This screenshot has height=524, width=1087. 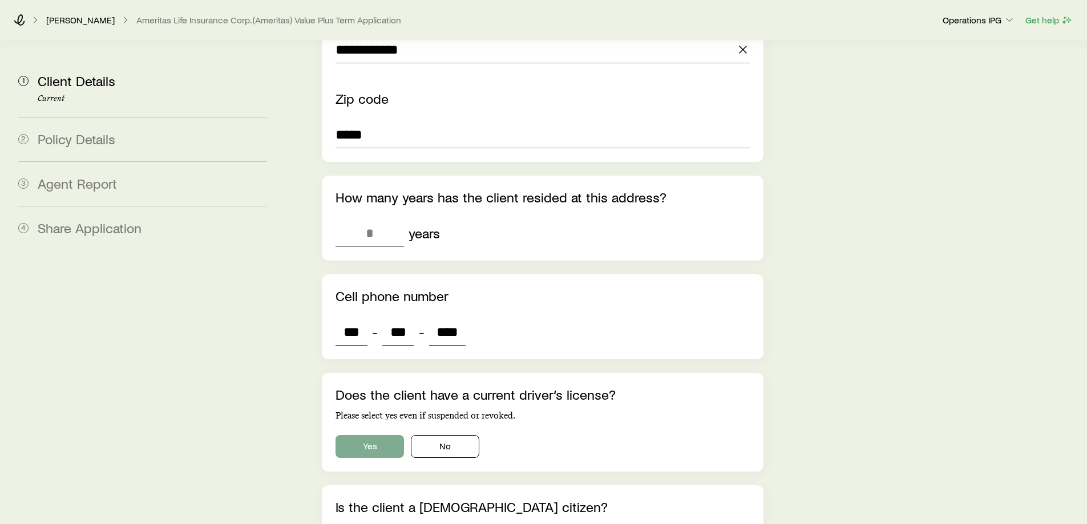 What do you see at coordinates (23, 184) in the screenshot?
I see `span: 3` at bounding box center [23, 184].